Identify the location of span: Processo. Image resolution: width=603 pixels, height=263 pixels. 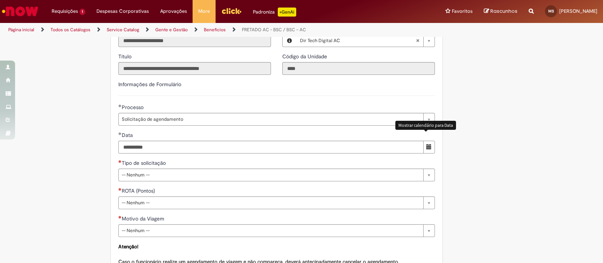
(133, 107).